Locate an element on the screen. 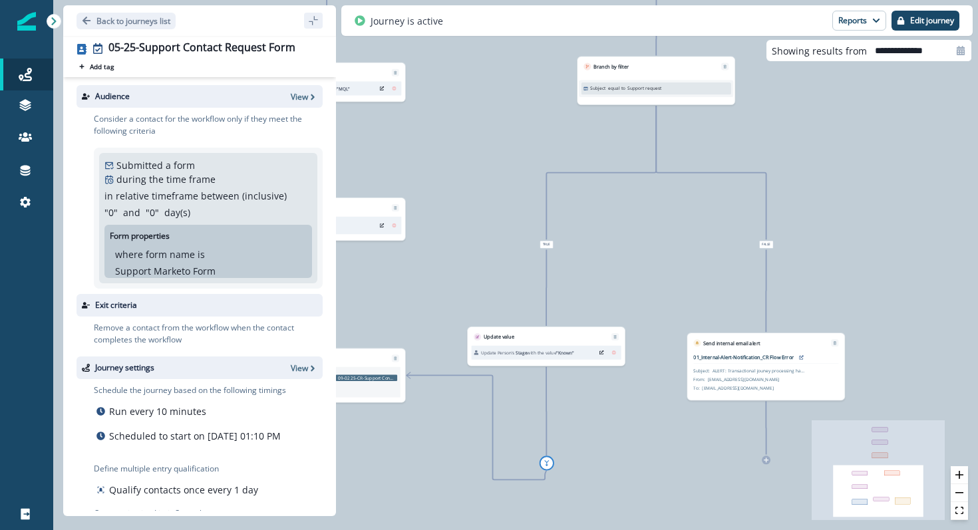 This screenshot has height=530, width=978. p: Communication Limit Control is located at coordinates (208, 514).